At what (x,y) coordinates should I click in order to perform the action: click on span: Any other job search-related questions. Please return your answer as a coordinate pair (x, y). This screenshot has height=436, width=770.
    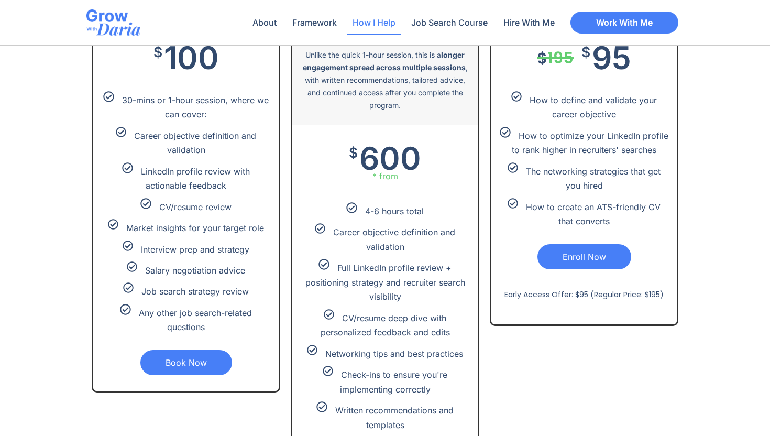
    Looking at the image, I should click on (195, 320).